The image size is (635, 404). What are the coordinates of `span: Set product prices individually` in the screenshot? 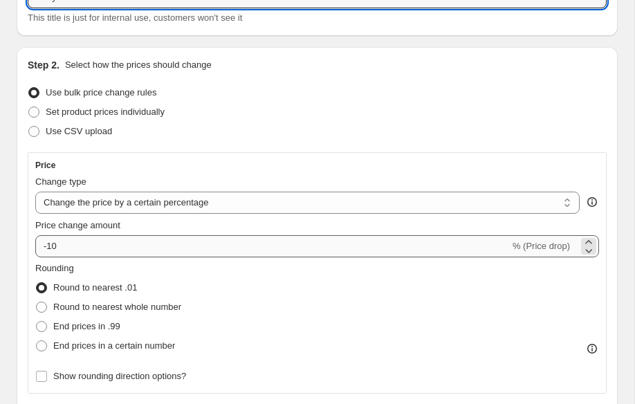 It's located at (105, 111).